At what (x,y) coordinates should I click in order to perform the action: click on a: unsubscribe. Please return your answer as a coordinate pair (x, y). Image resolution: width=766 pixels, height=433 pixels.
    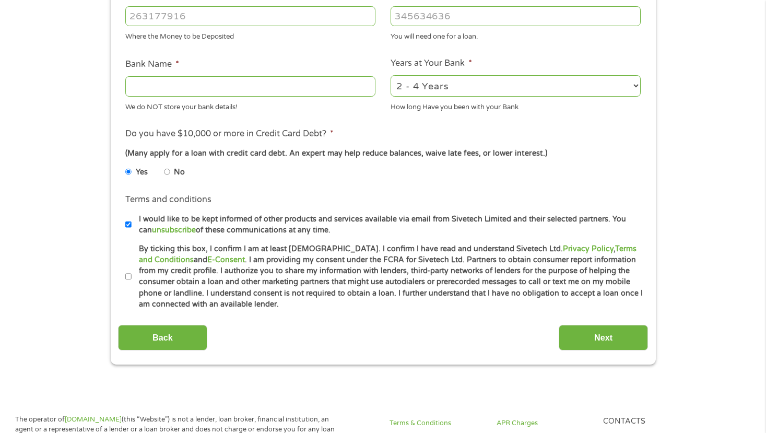
    Looking at the image, I should click on (174, 230).